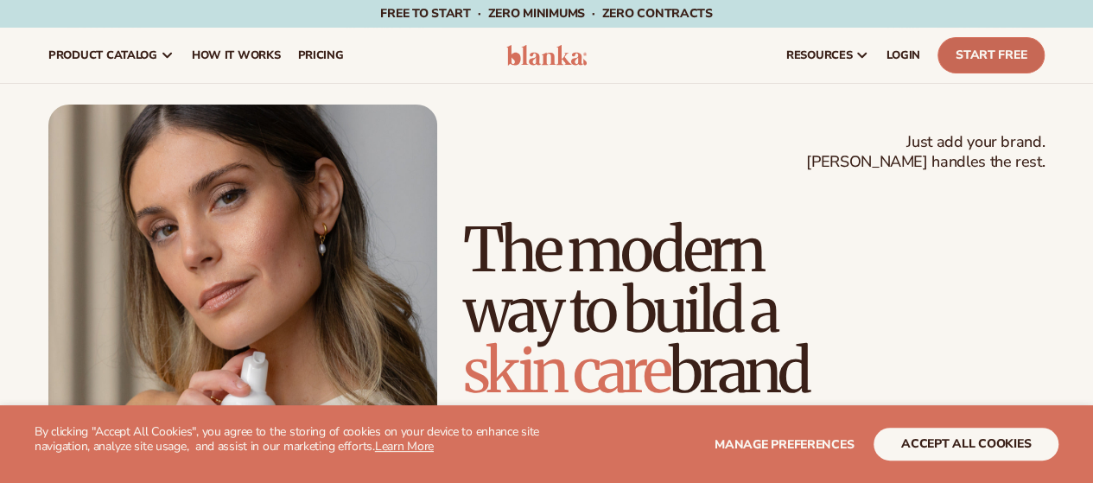 The image size is (1093, 483). Describe the element at coordinates (566, 371) in the screenshot. I see `span: skin care` at that location.